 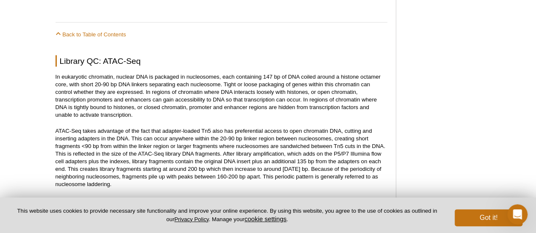 What do you see at coordinates (221, 212) in the screenshot?
I see `p: Due to variability in sample type, number of cells, and sample handling, the size and shape of li...` at bounding box center [221, 212].